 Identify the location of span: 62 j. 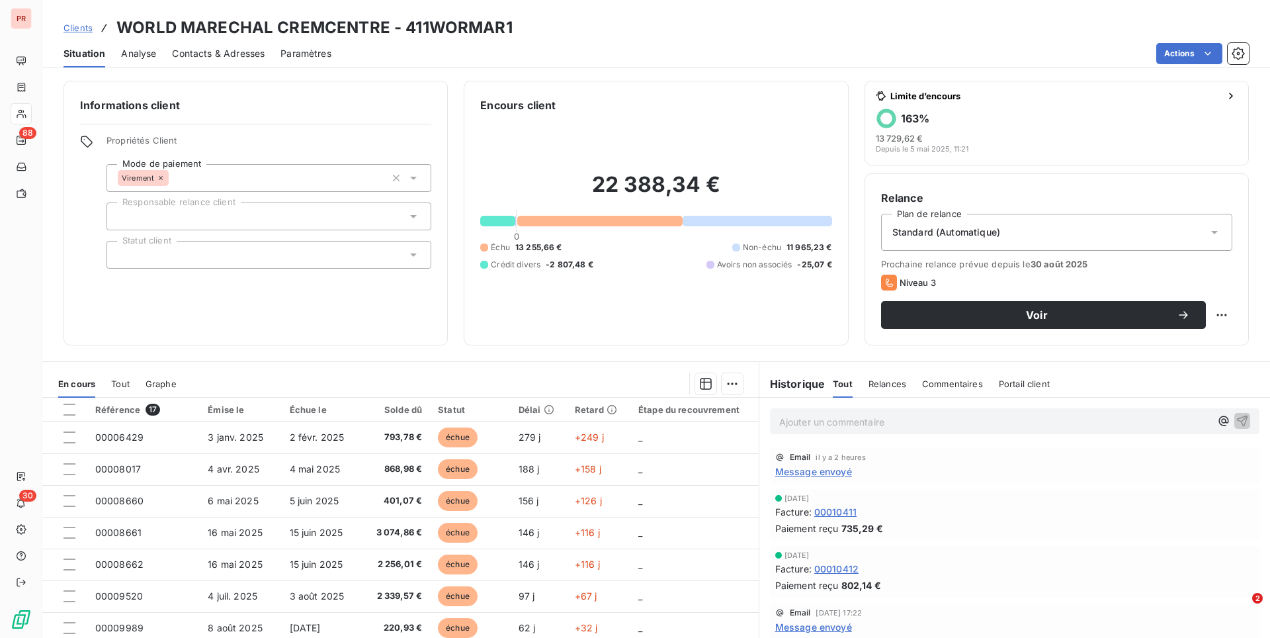
(527, 627).